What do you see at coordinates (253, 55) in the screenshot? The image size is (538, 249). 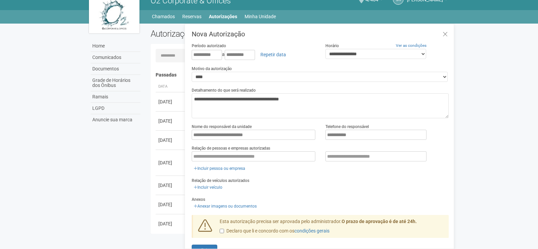 I see `div: a` at bounding box center [253, 55].